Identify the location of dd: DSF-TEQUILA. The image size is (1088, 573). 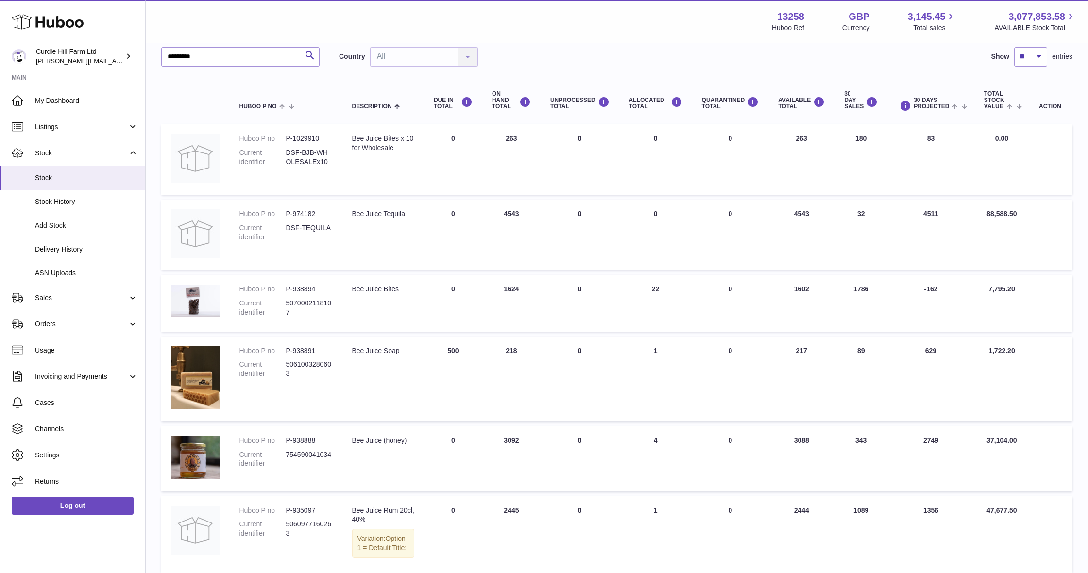
(309, 233).